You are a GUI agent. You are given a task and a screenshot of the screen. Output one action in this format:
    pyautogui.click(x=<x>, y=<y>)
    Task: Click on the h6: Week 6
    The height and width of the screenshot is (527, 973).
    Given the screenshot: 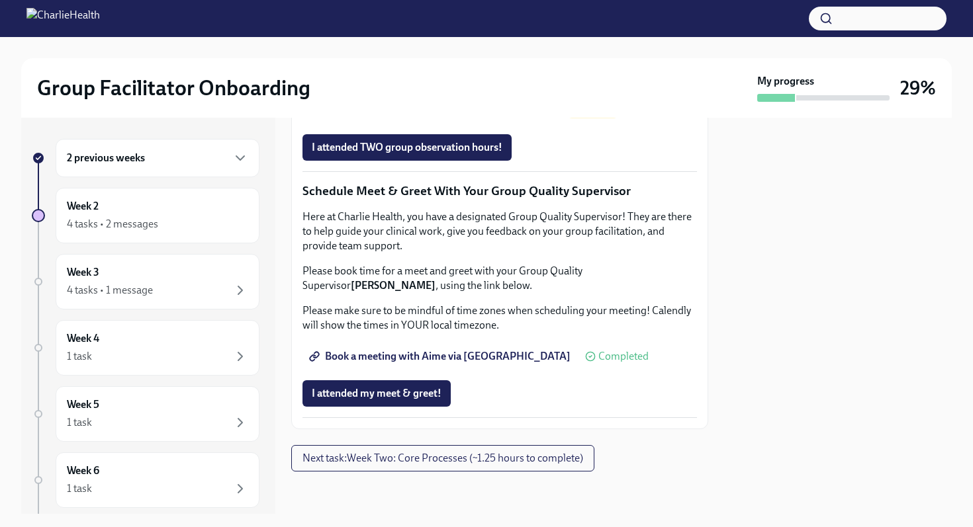 What is the action you would take?
    pyautogui.click(x=83, y=471)
    